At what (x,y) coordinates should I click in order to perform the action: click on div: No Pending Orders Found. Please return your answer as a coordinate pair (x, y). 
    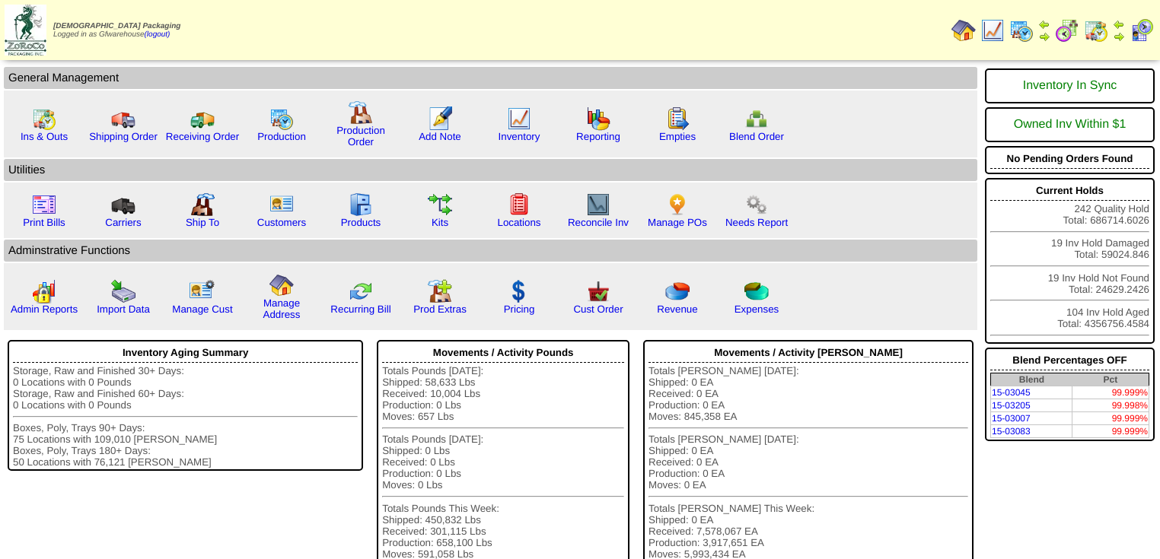
    Looking at the image, I should click on (1069, 159).